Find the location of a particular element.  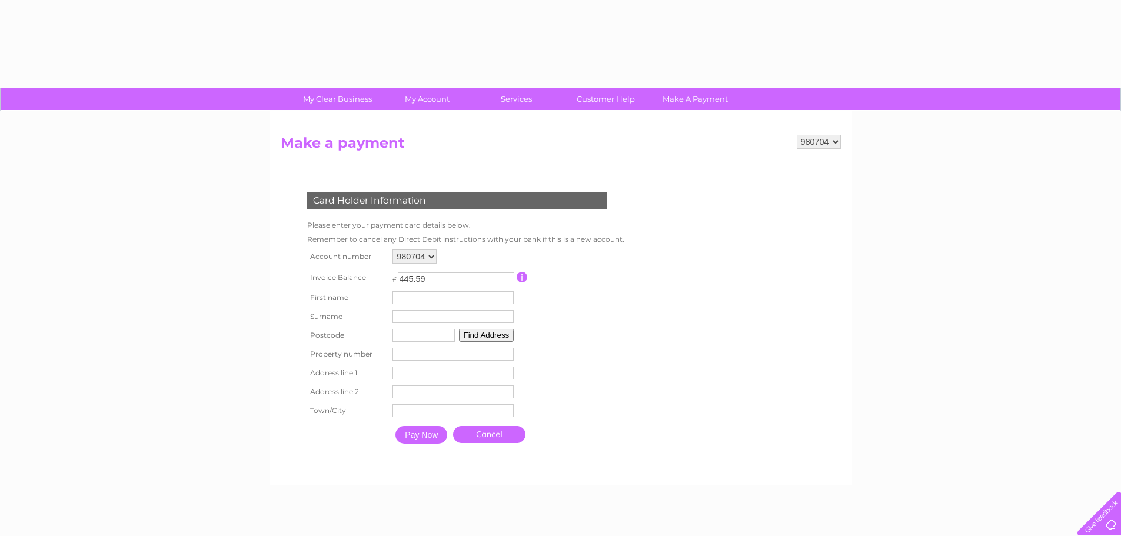

th: Surname is located at coordinates (347, 316).